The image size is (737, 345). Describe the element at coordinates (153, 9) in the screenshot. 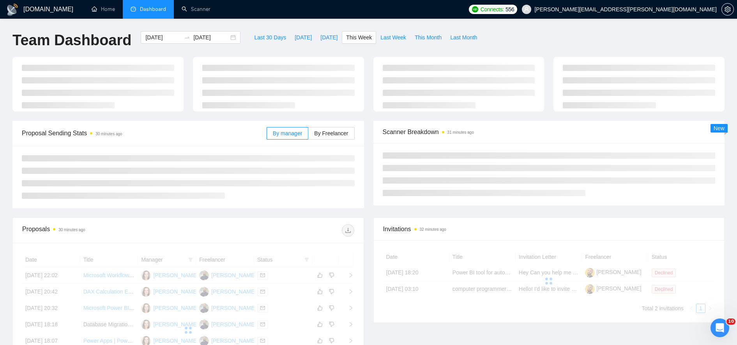

I see `span: Dashboard` at that location.